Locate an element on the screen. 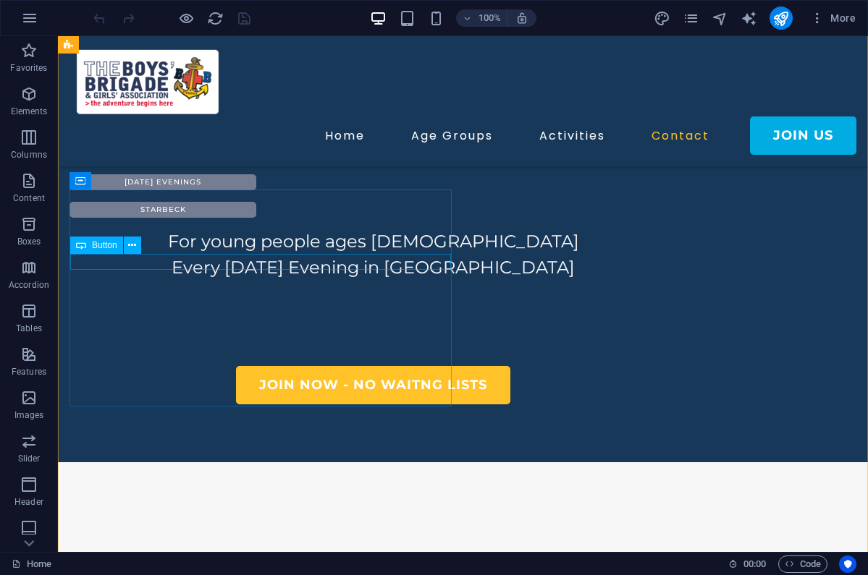 The width and height of the screenshot is (868, 575). span: 00 00 is located at coordinates (754, 564).